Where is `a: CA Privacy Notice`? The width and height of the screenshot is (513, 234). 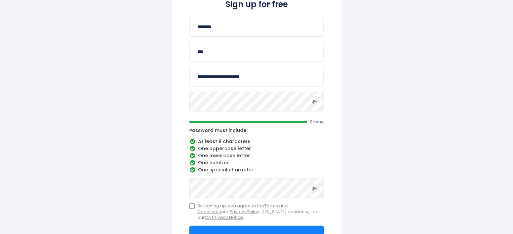
a: CA Privacy Notice is located at coordinates (224, 217).